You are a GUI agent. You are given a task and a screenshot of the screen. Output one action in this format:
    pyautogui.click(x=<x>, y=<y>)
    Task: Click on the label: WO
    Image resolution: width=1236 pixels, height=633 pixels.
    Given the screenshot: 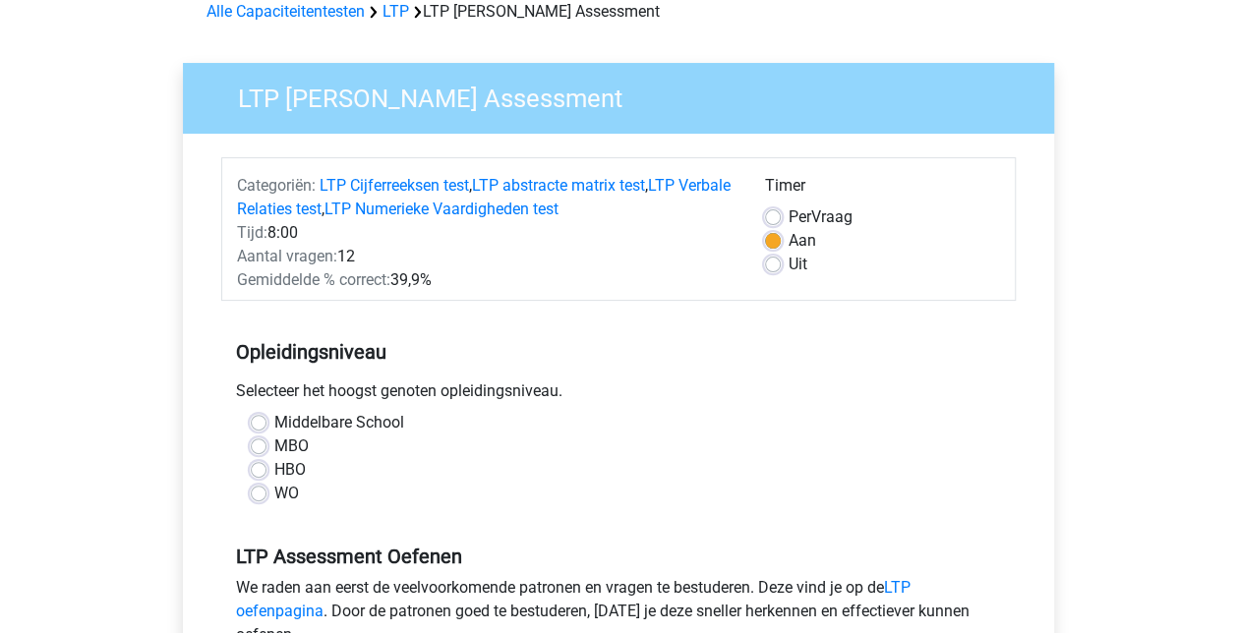 What is the action you would take?
    pyautogui.click(x=286, y=494)
    